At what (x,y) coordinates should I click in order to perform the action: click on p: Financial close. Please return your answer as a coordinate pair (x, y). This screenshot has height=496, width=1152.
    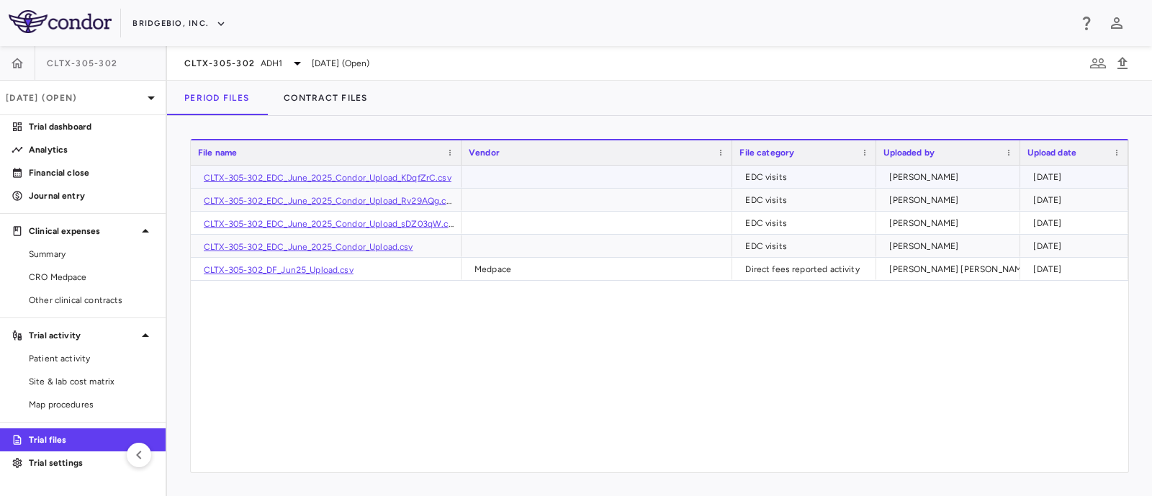
    Looking at the image, I should click on (91, 173).